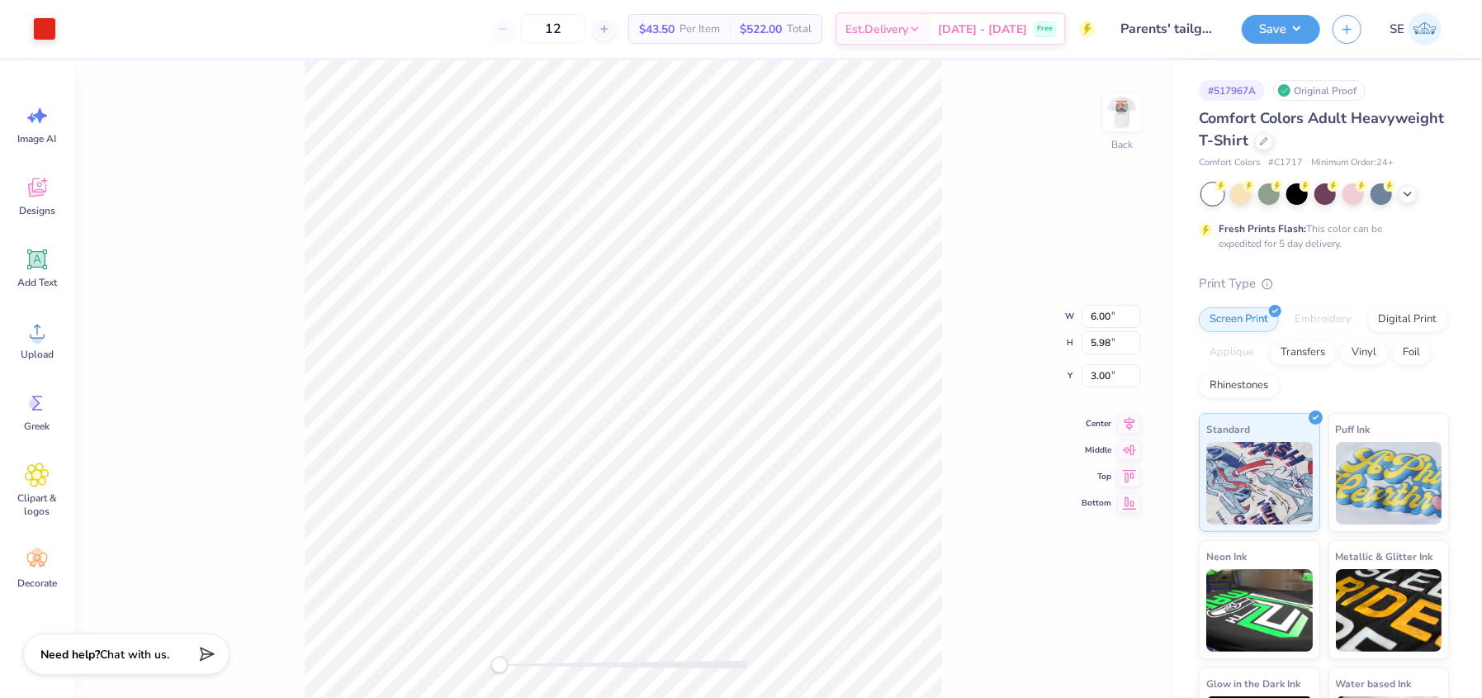 This screenshot has width=1482, height=698. I want to click on div: This color can be expedited for 5 day delivery., so click(1320, 236).